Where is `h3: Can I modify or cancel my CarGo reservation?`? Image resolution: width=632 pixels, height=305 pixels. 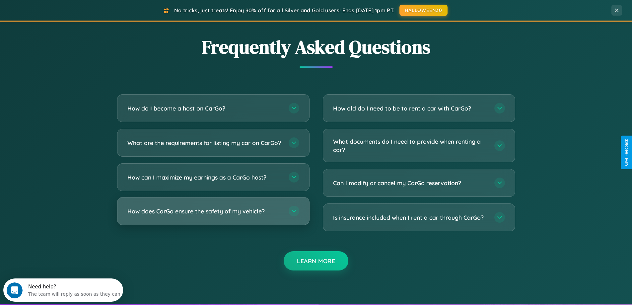 h3: Can I modify or cancel my CarGo reservation? is located at coordinates (411, 183).